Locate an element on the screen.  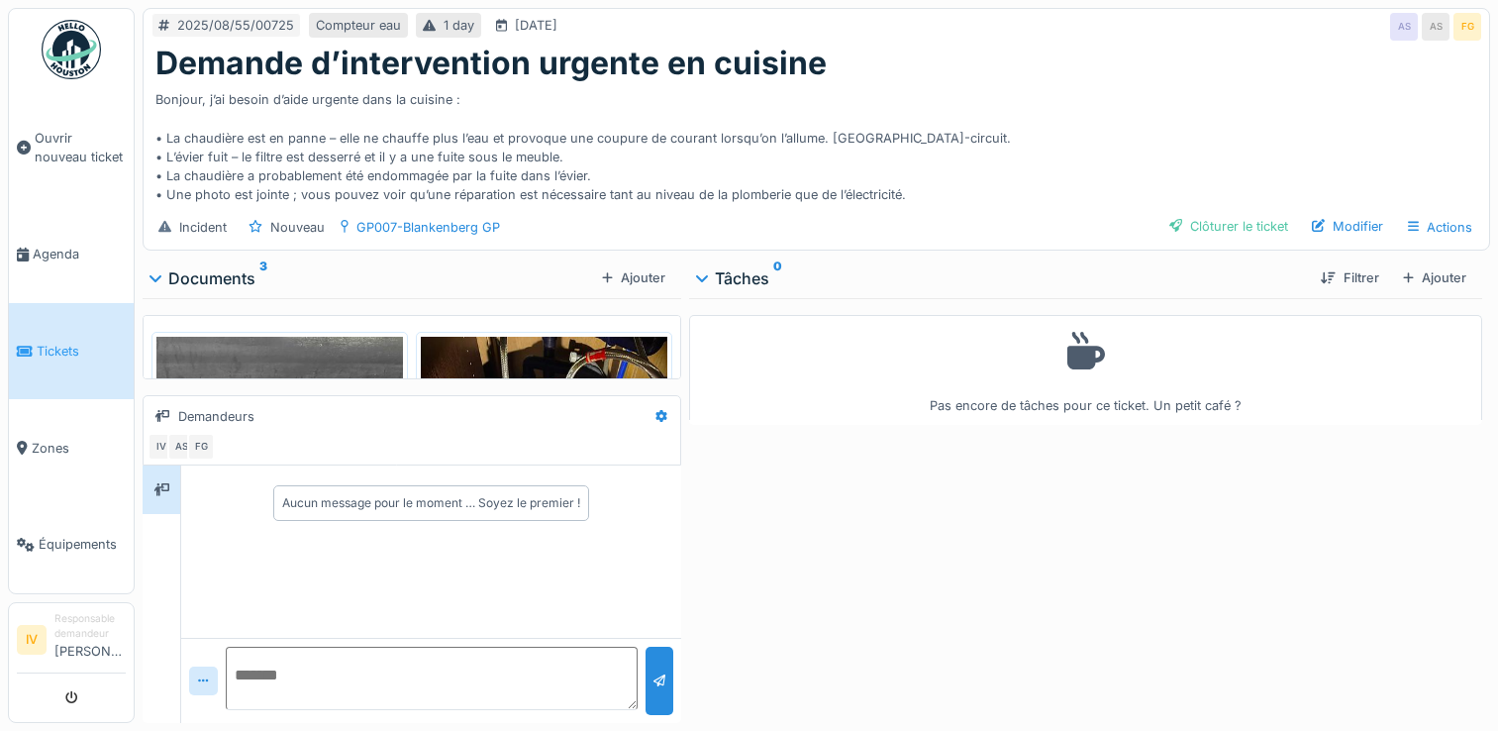
span: Agenda is located at coordinates (79, 253).